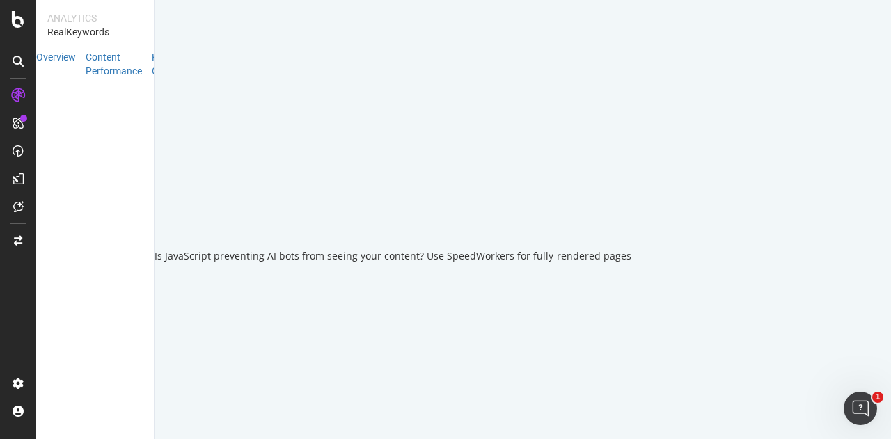  What do you see at coordinates (113, 64) in the screenshot?
I see `a: Content Performance` at bounding box center [113, 64].